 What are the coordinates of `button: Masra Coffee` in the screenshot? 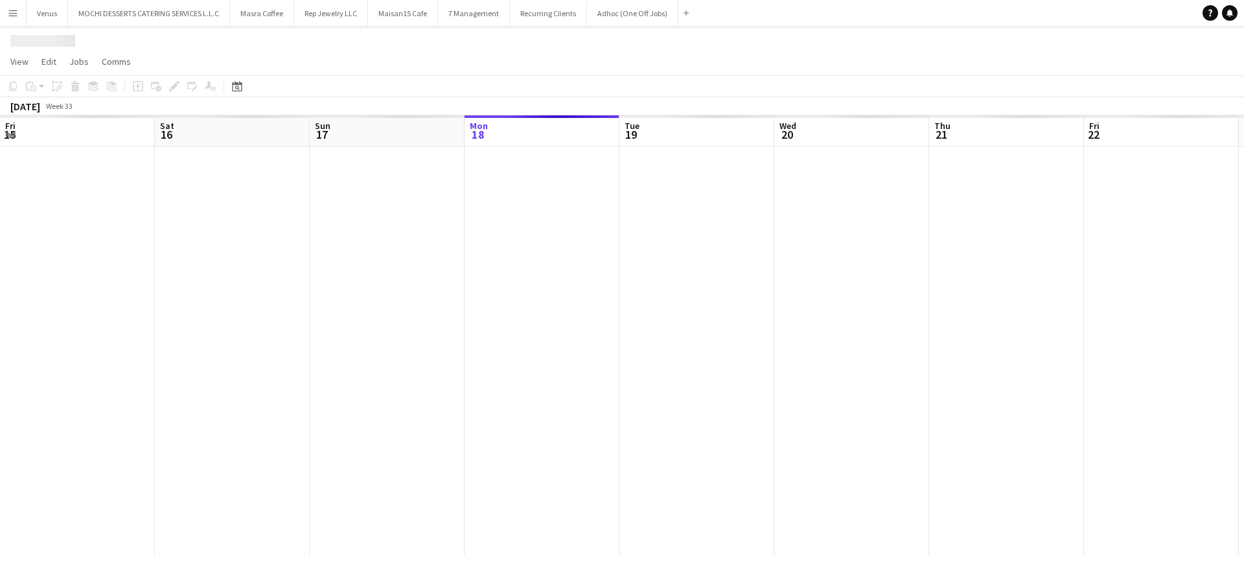 It's located at (262, 13).